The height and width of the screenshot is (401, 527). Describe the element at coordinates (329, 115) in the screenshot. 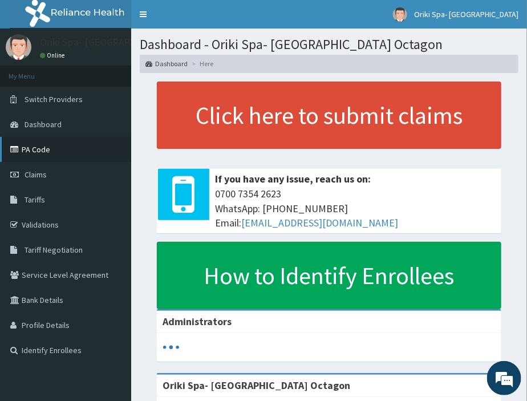

I see `a: Click here to submit claims` at that location.